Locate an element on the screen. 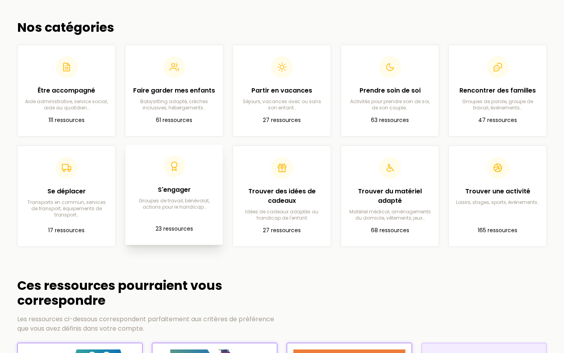 This screenshot has width=564, height=353. a: Trouver du matériel adaptéMatériel médical, aménagements du domicile, vêtements, jeux…68 ressources is located at coordinates (390, 196).